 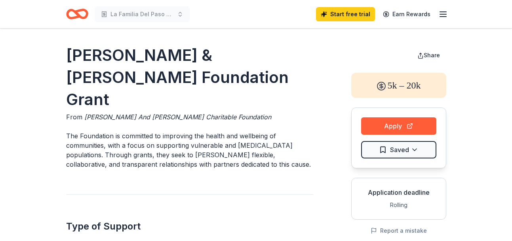 What do you see at coordinates (142, 14) in the screenshot?
I see `span: La Familia Del Paso Expansion Initiative` at bounding box center [142, 14].